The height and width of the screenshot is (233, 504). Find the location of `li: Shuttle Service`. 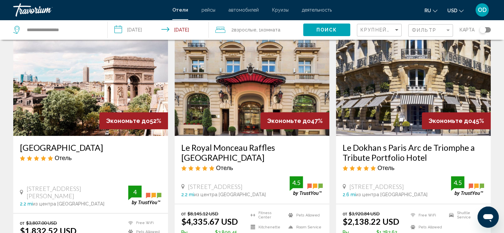

li: Shuttle Service is located at coordinates (465, 215).